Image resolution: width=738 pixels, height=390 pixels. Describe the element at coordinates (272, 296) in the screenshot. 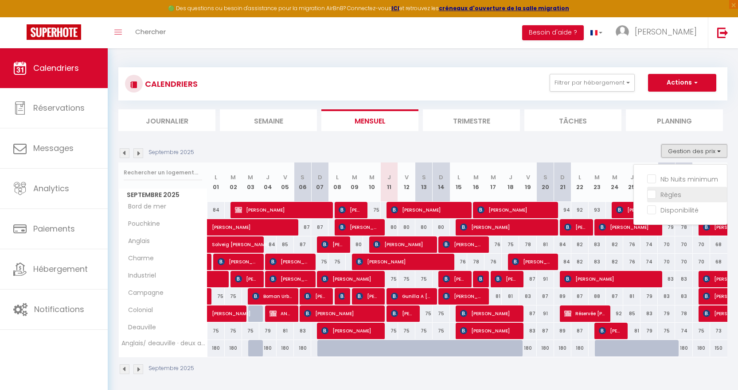

I see `span: Boman Urban` at that location.